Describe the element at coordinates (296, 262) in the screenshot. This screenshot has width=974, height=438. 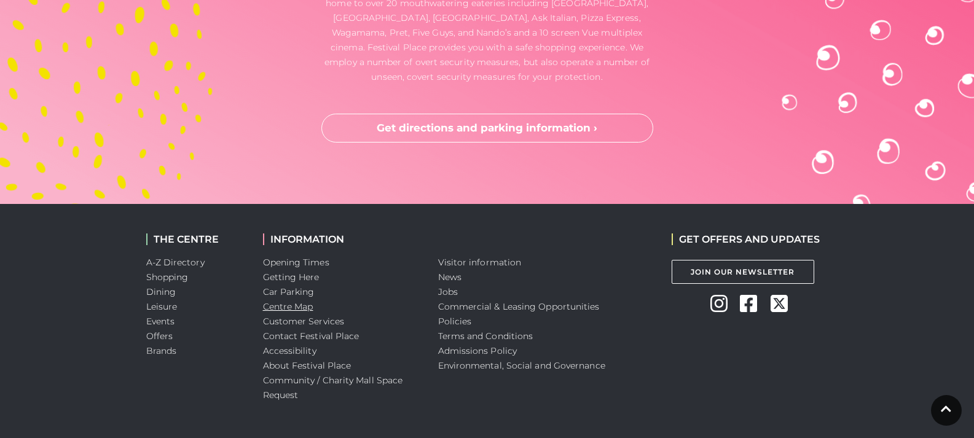
I see `a: Opening Times` at that location.